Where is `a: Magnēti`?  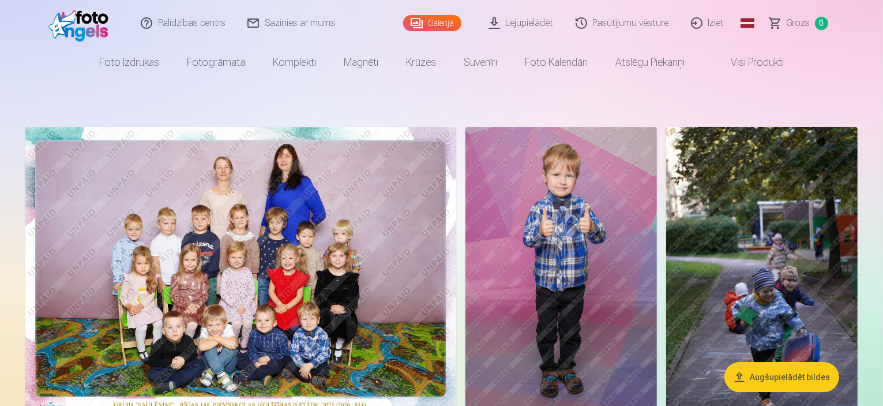
a: Magnēti is located at coordinates (361, 62).